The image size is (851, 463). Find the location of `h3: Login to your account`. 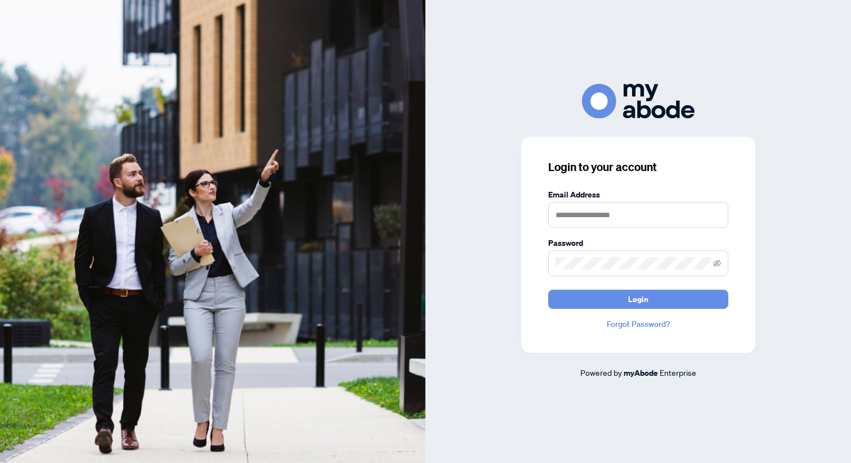

h3: Login to your account is located at coordinates (638, 167).